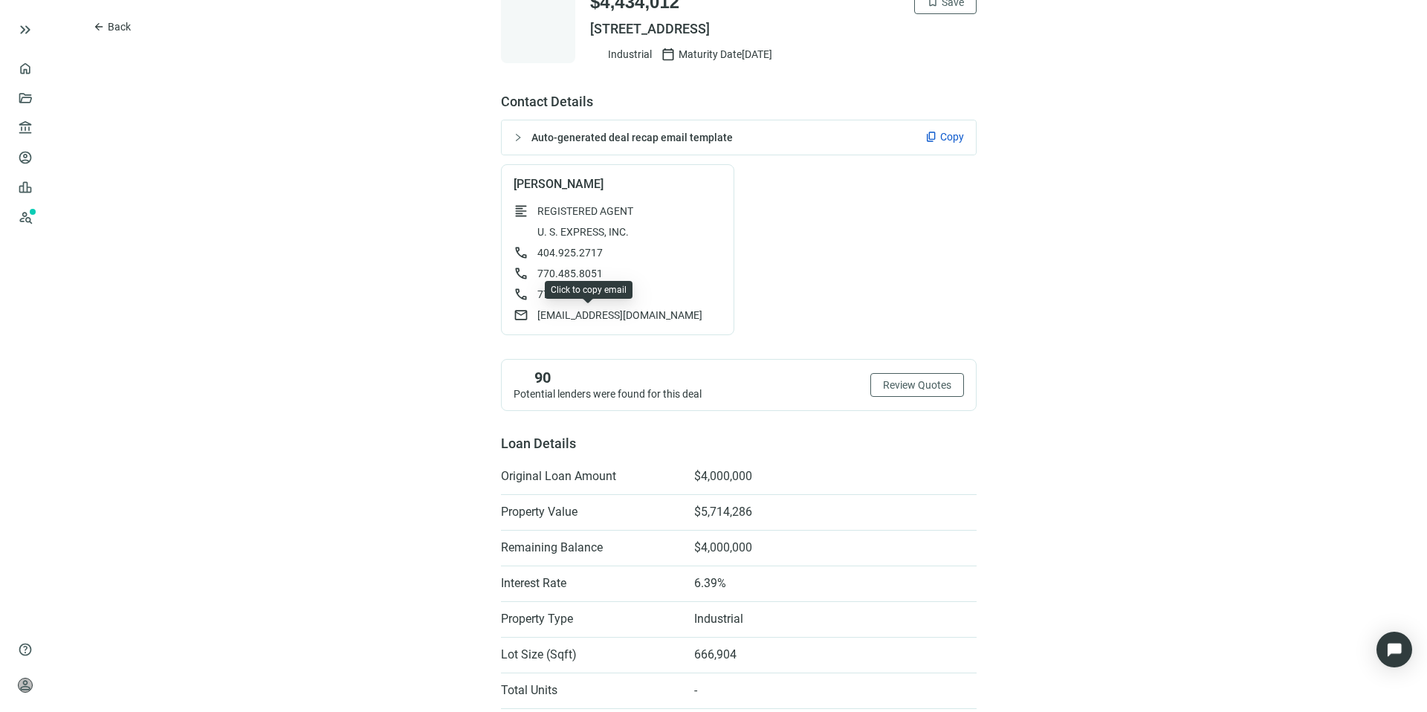  Describe the element at coordinates (25, 30) in the screenshot. I see `span: keyboard_double_arrow_right` at that location.